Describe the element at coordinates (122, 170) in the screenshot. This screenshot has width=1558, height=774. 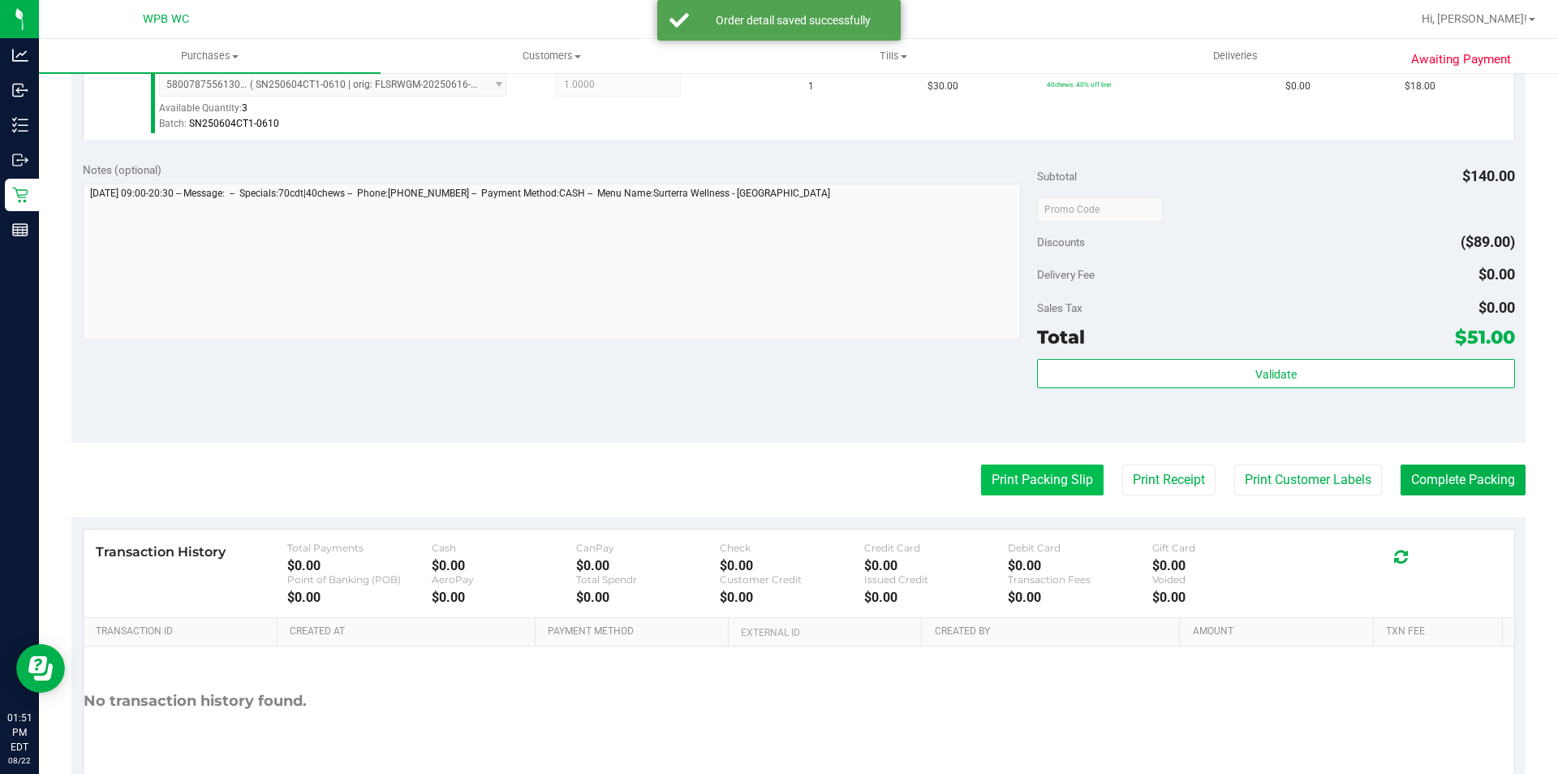
I see `span: Notes (optional)` at that location.